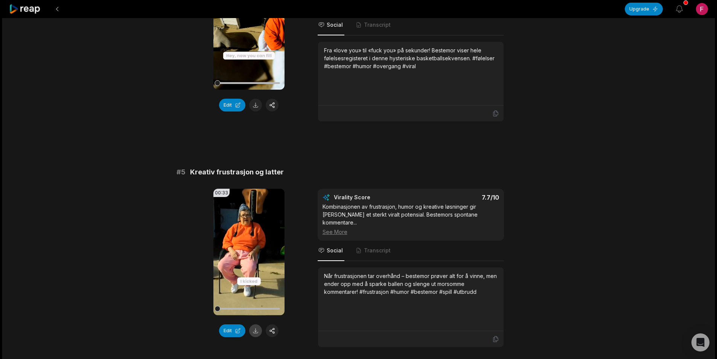 This screenshot has width=717, height=359. Describe the element at coordinates (374, 197) in the screenshot. I see `div: Virality Score` at that location.